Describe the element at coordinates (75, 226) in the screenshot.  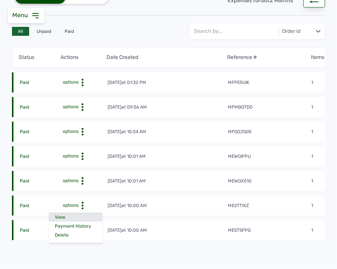
I see `div: Payment History` at that location.